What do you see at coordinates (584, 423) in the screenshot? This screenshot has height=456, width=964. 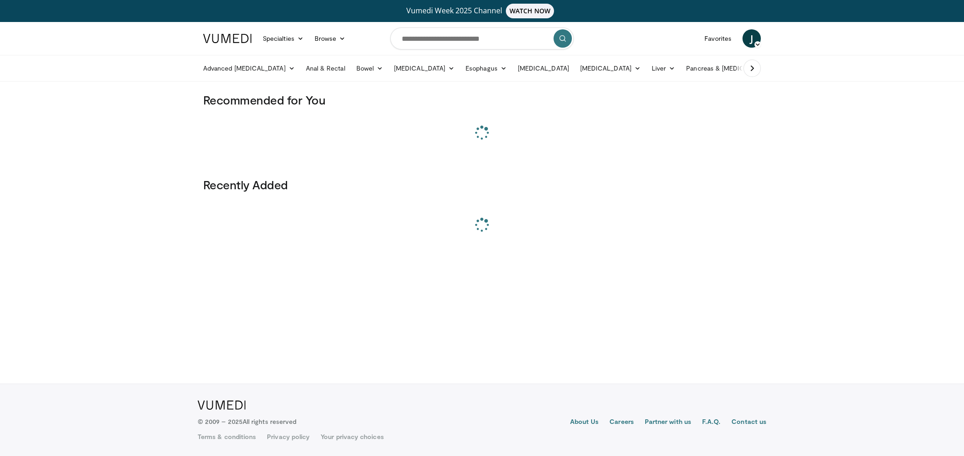 I see `a: About Us` at bounding box center [584, 423].